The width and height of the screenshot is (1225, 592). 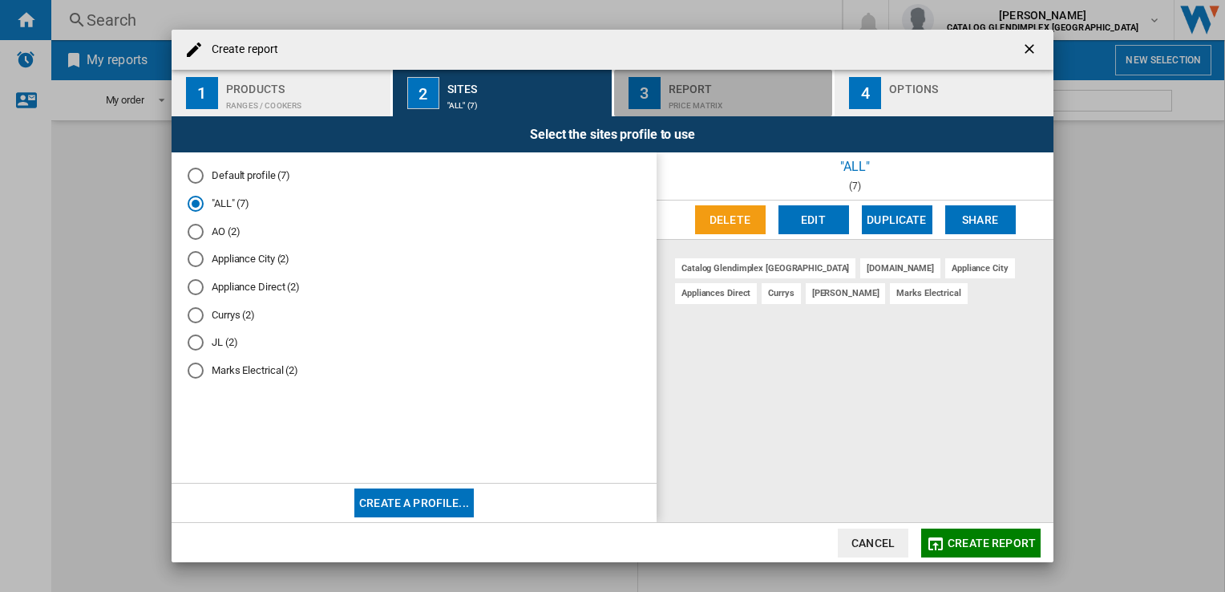 I want to click on button: Delete, so click(x=731, y=220).